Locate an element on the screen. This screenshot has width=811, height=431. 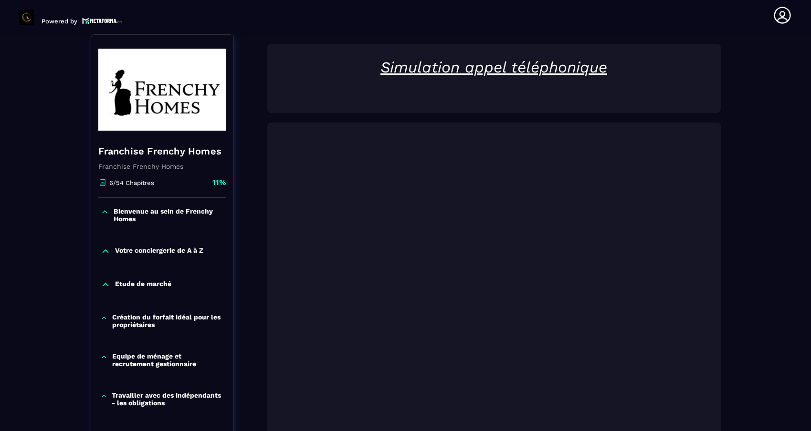
p: 6/54 Chapitres is located at coordinates (132, 183).